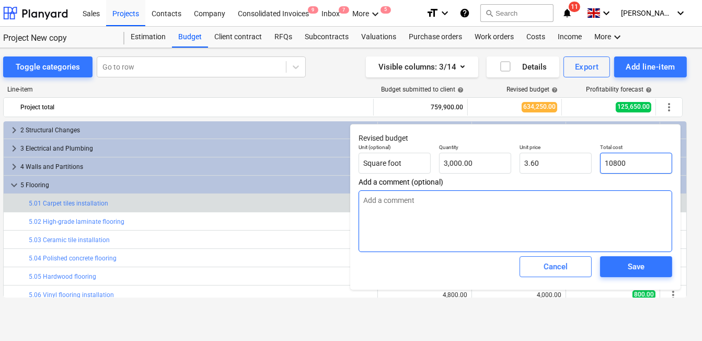 The image size is (702, 341). I want to click on div: Project total, so click(194, 107).